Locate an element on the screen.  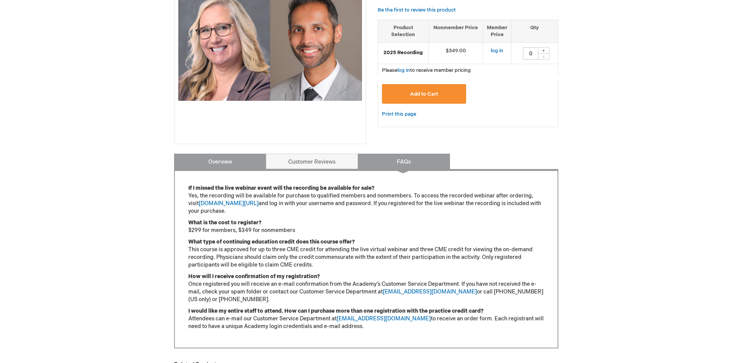
span: Add to Cart is located at coordinates (424, 94).